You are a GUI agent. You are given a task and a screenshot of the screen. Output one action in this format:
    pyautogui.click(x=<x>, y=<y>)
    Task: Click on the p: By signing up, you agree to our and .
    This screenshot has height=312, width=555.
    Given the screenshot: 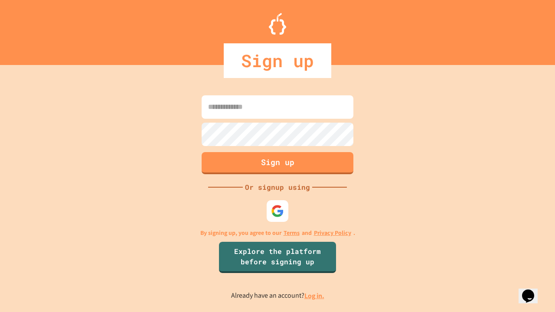 What is the action you would take?
    pyautogui.click(x=278, y=233)
    